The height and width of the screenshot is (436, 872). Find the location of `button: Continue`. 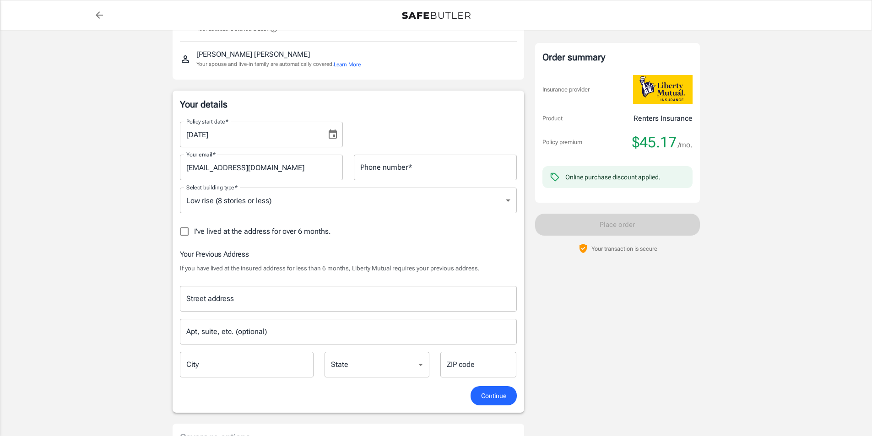

button: Continue is located at coordinates (494, 396).